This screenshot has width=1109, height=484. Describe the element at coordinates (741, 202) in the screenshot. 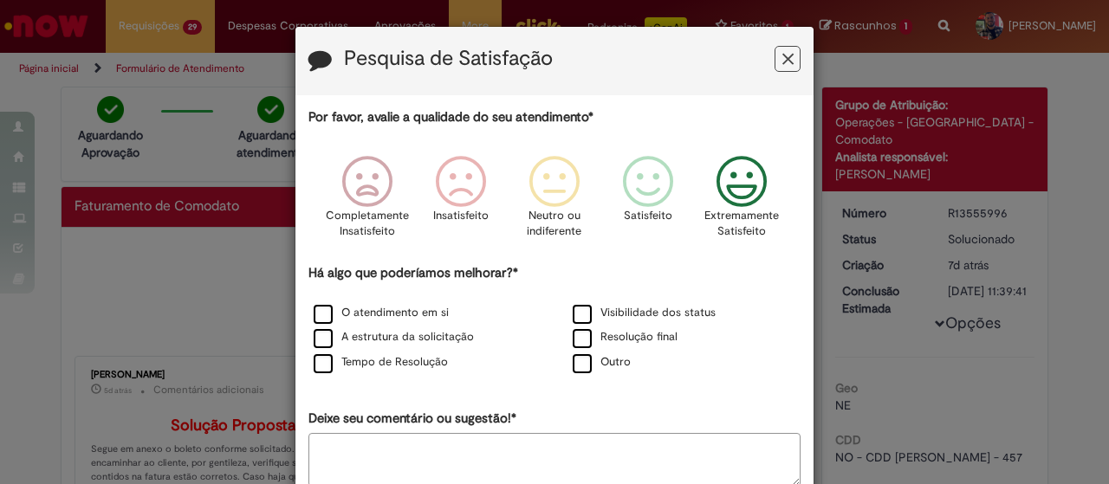

I see `div: Extremamente Satisfeito` at that location.